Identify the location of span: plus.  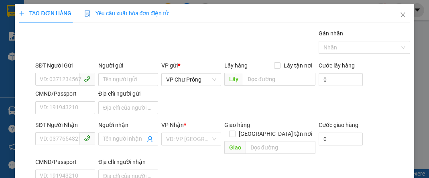
(22, 13).